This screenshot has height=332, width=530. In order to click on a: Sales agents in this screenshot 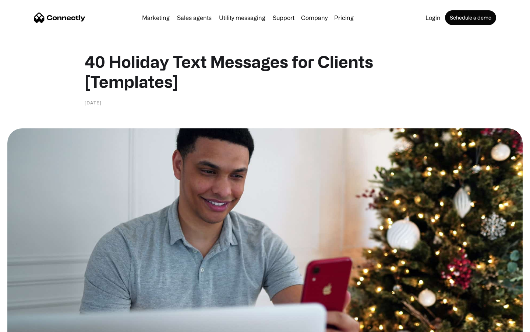, I will do `click(194, 18)`.